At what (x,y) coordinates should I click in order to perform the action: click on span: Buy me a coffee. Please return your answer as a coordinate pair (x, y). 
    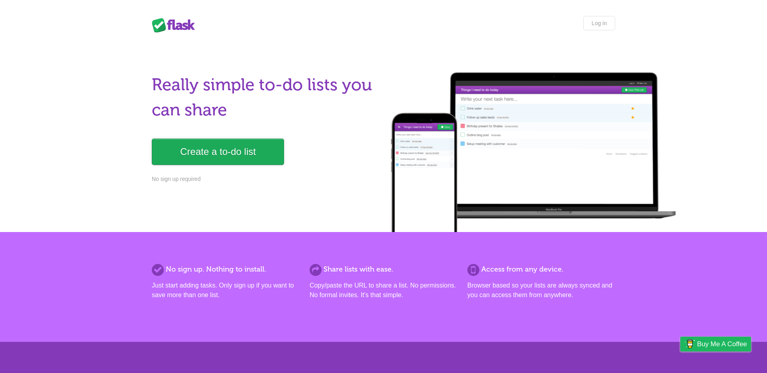
    Looking at the image, I should click on (722, 344).